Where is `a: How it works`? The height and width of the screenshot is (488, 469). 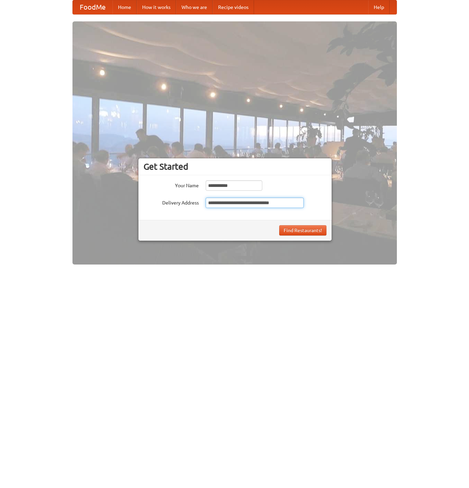 a: How it works is located at coordinates (156, 7).